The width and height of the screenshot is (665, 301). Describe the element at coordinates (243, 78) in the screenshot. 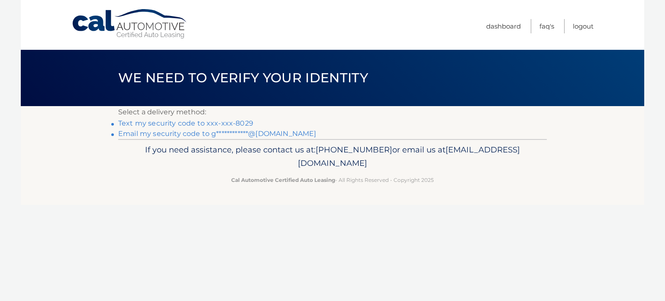

I see `span: We need to verify your identity` at that location.